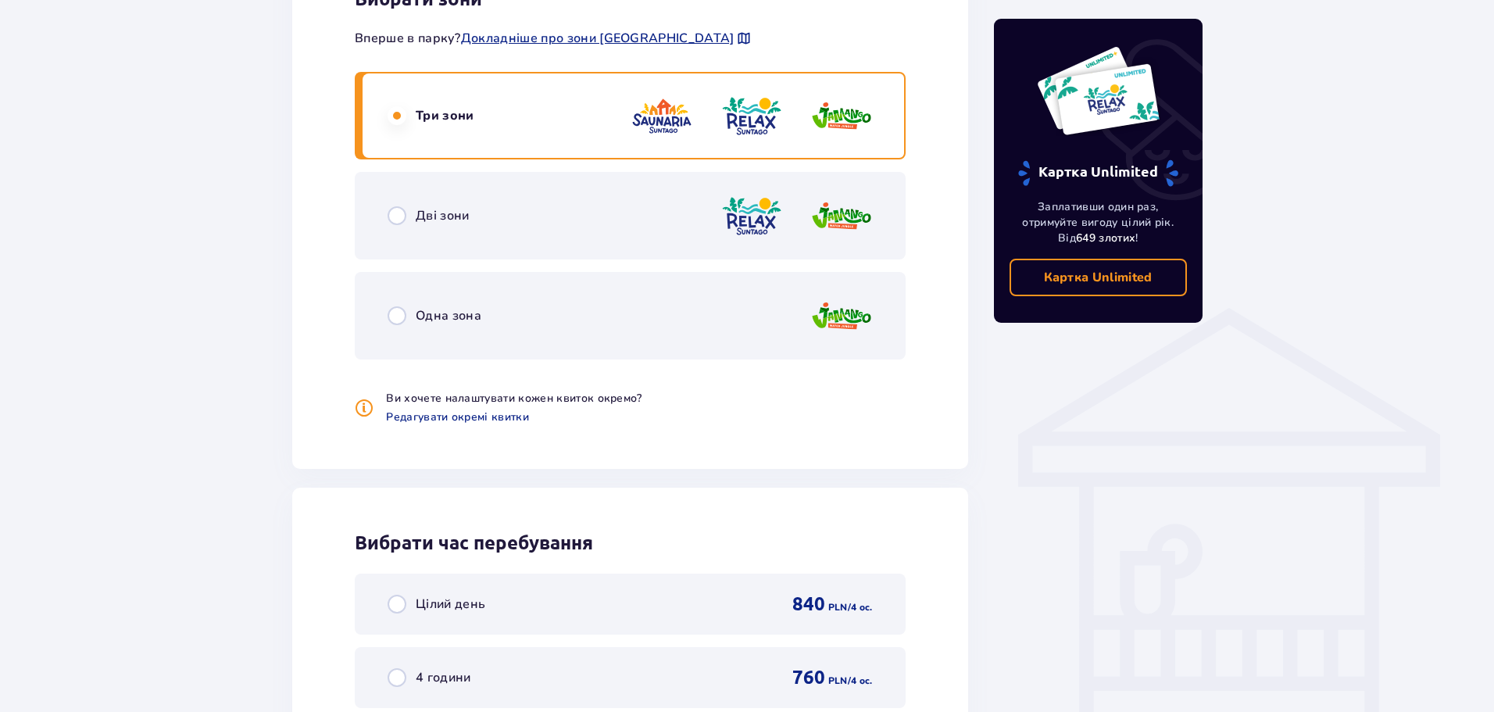 Image resolution: width=1494 pixels, height=712 pixels. I want to click on p: Вибрати час перебування, so click(630, 543).